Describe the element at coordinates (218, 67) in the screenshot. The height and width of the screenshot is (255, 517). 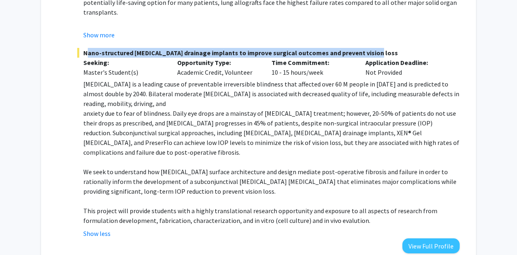
I see `div: Academic Credit, Volunteer` at that location.